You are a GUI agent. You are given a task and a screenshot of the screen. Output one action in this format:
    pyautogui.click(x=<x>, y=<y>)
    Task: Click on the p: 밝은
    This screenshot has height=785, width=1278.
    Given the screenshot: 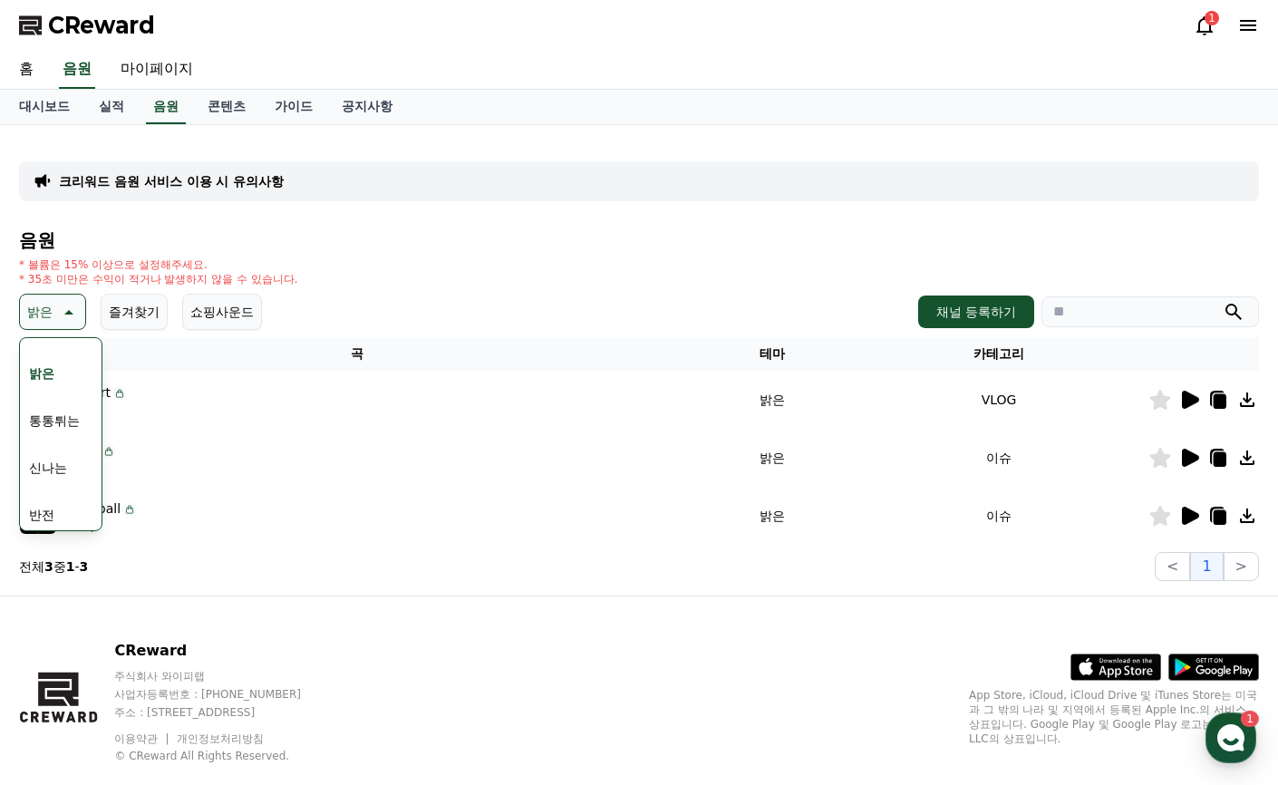 What is the action you would take?
    pyautogui.click(x=40, y=312)
    